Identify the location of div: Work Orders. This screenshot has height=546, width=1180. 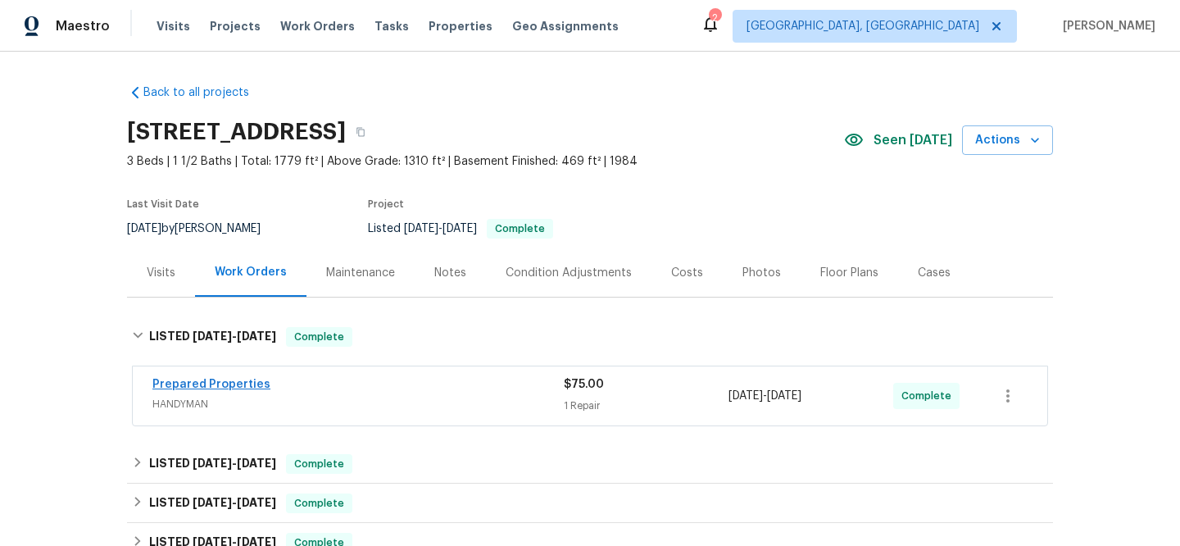
(251, 272).